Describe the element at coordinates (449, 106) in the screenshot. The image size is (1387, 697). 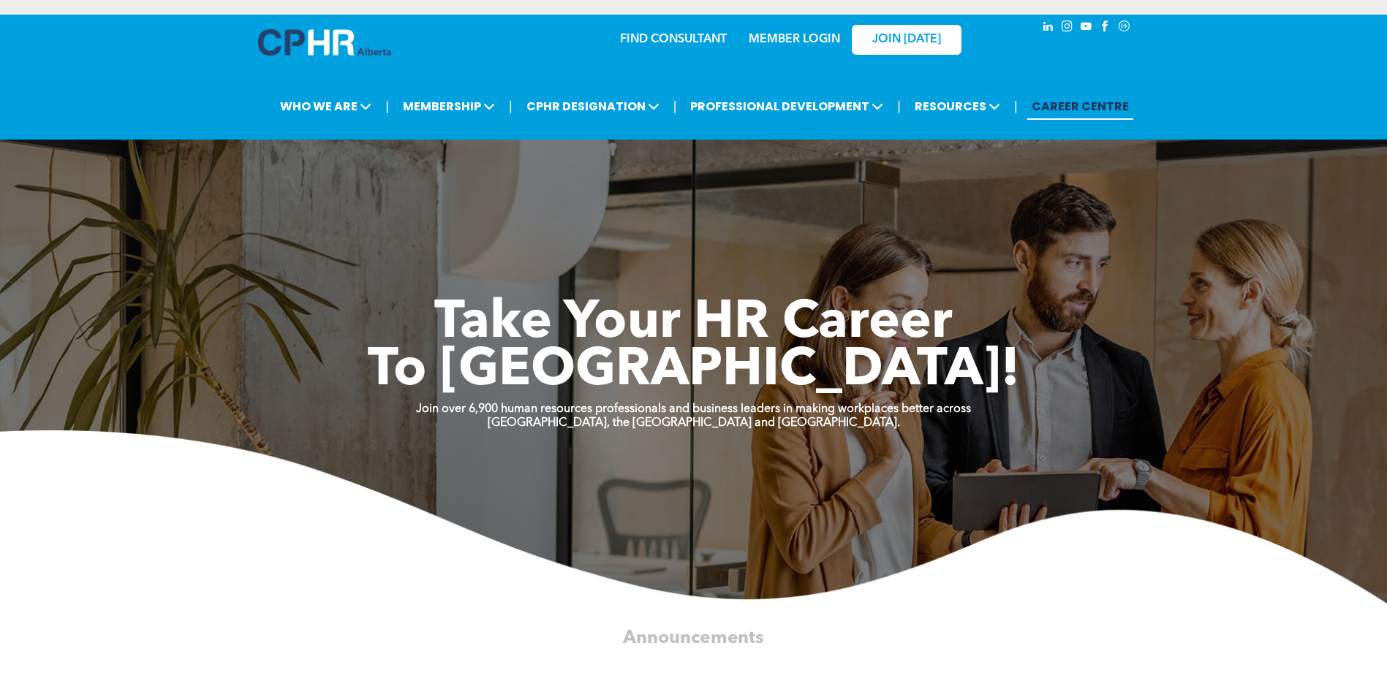
I see `span: MEMBERSHIP` at that location.